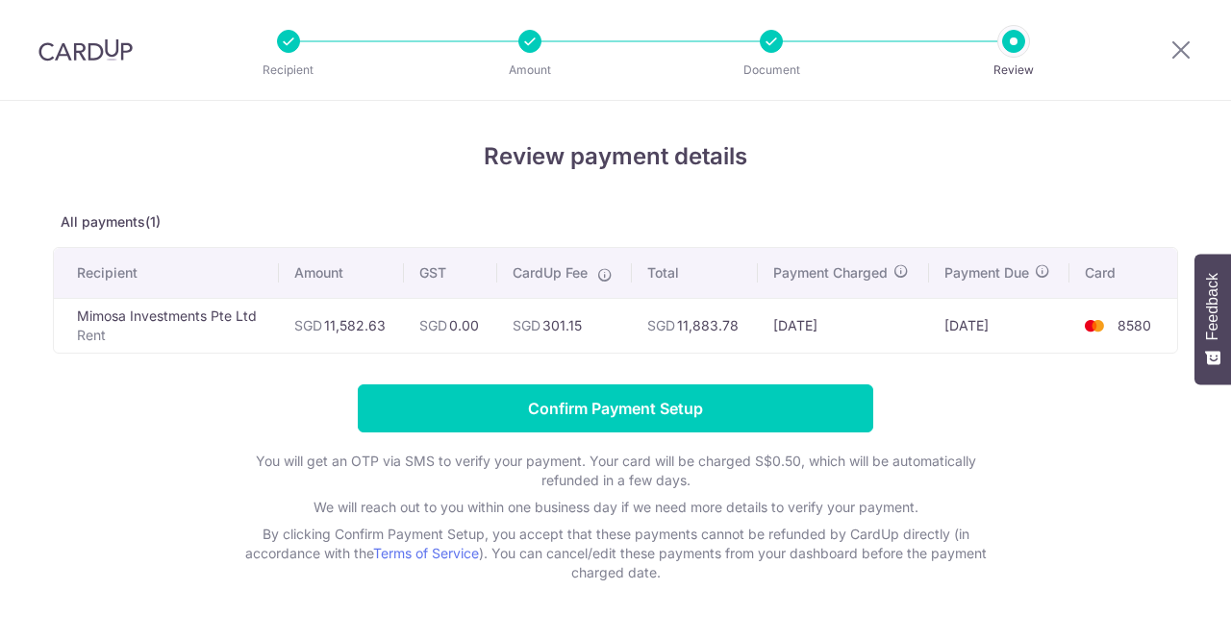 This screenshot has width=1231, height=639. I want to click on th: Recipient, so click(166, 273).